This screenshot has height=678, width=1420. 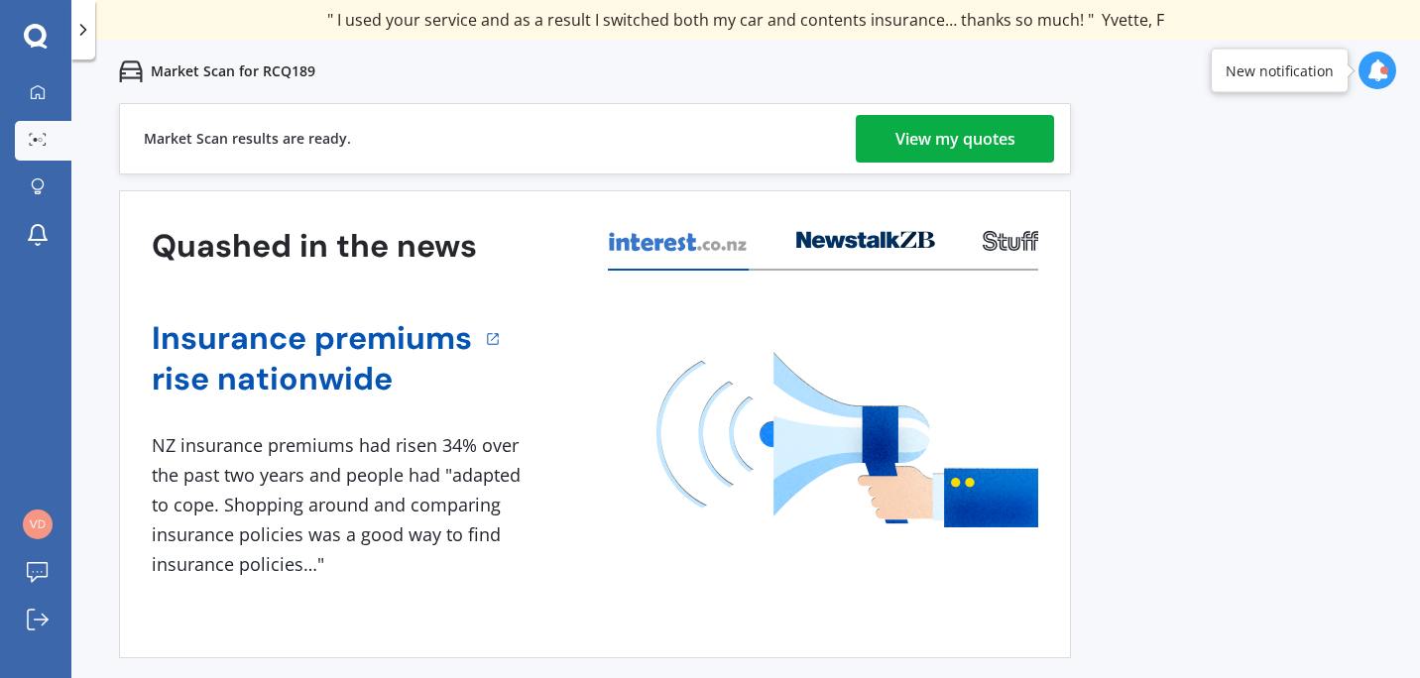 What do you see at coordinates (38, 524) in the screenshot?
I see `img: 89c7b34a132f8cbedc1aa61c3b3e3cc5` at bounding box center [38, 524].